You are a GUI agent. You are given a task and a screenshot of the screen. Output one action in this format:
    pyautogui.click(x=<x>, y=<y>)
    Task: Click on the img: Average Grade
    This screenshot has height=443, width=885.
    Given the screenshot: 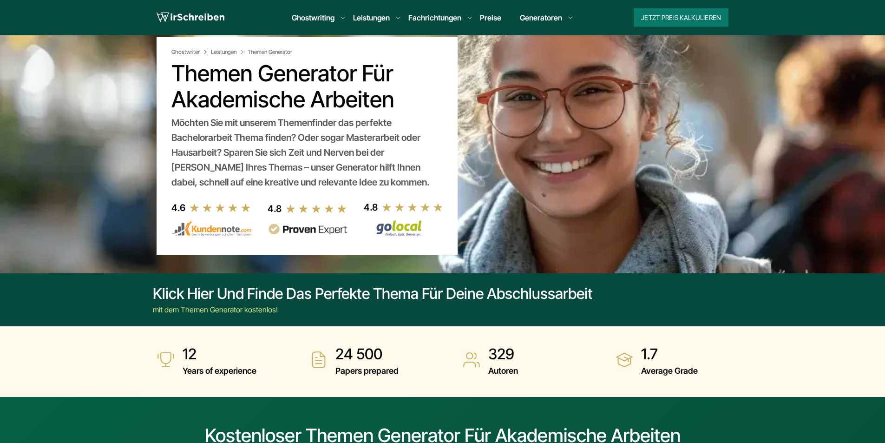 What is the action you would take?
    pyautogui.click(x=624, y=359)
    